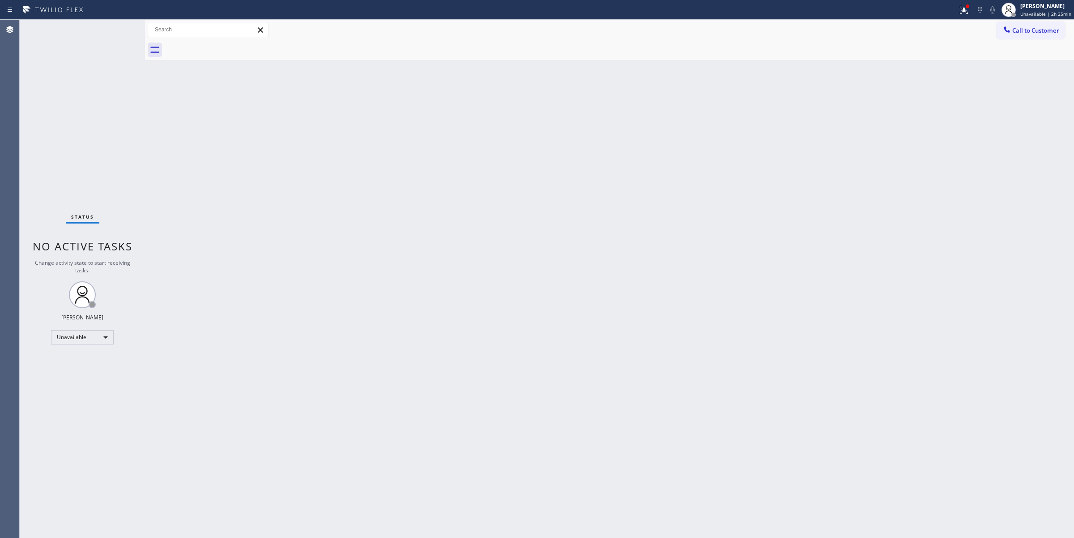 The image size is (1074, 538). Describe the element at coordinates (82, 217) in the screenshot. I see `span: Status` at that location.